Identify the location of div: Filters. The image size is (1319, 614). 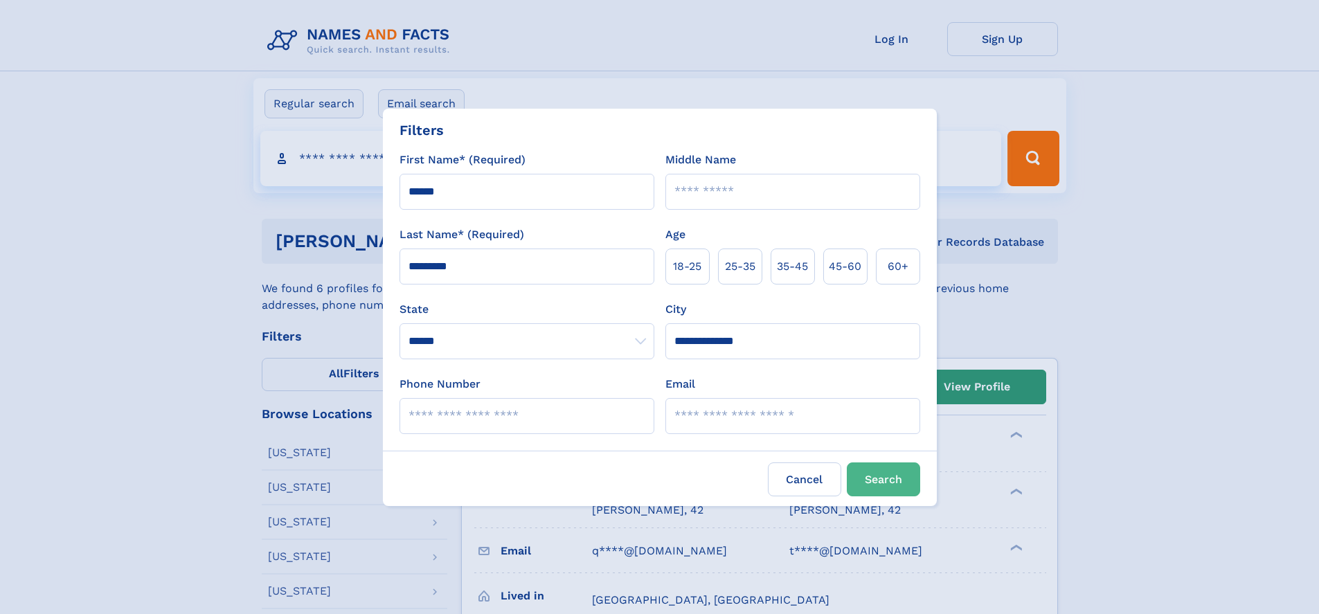
(422, 130).